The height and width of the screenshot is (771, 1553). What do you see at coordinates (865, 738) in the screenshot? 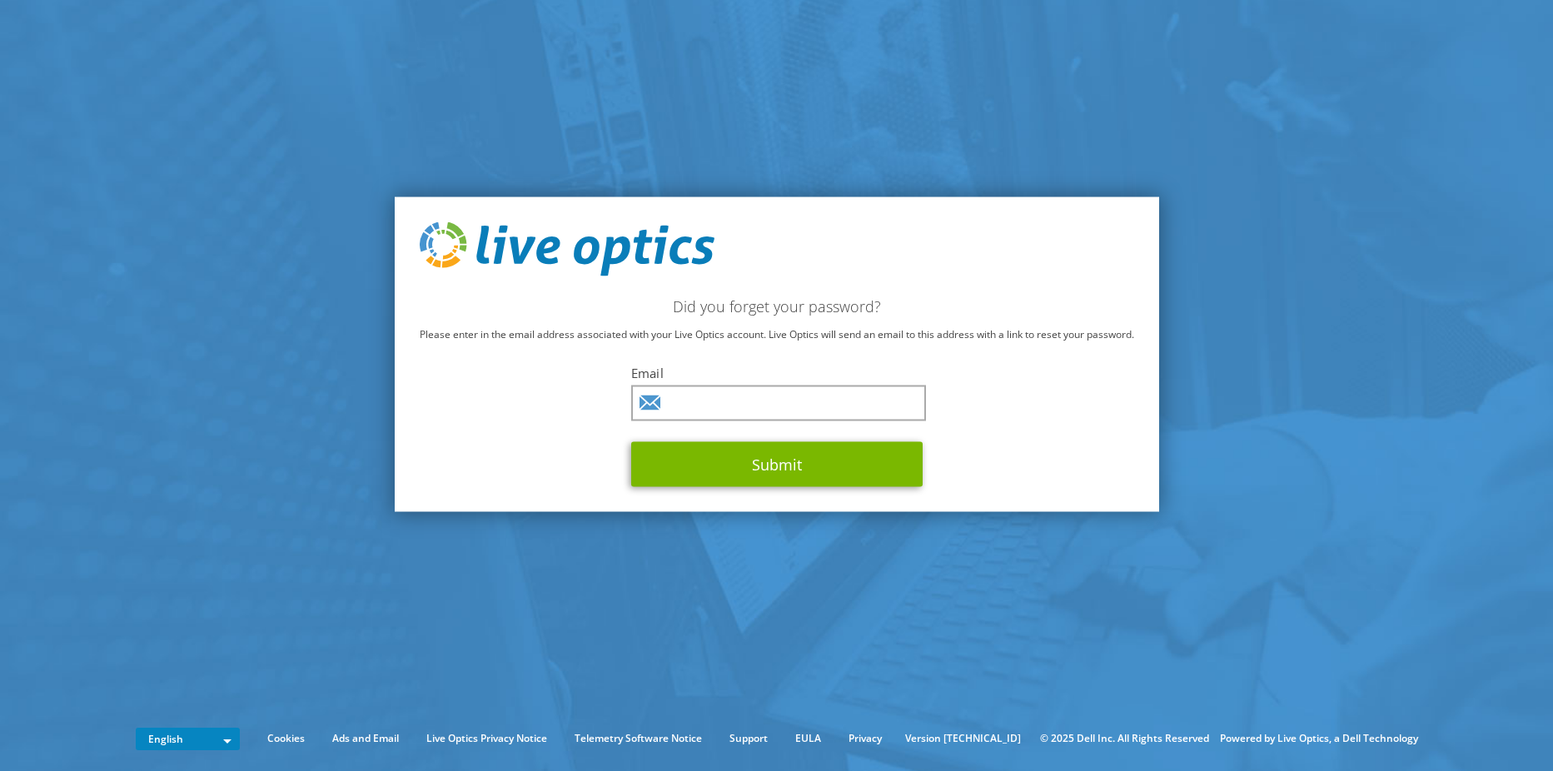
I see `a: Privacy` at bounding box center [865, 738].